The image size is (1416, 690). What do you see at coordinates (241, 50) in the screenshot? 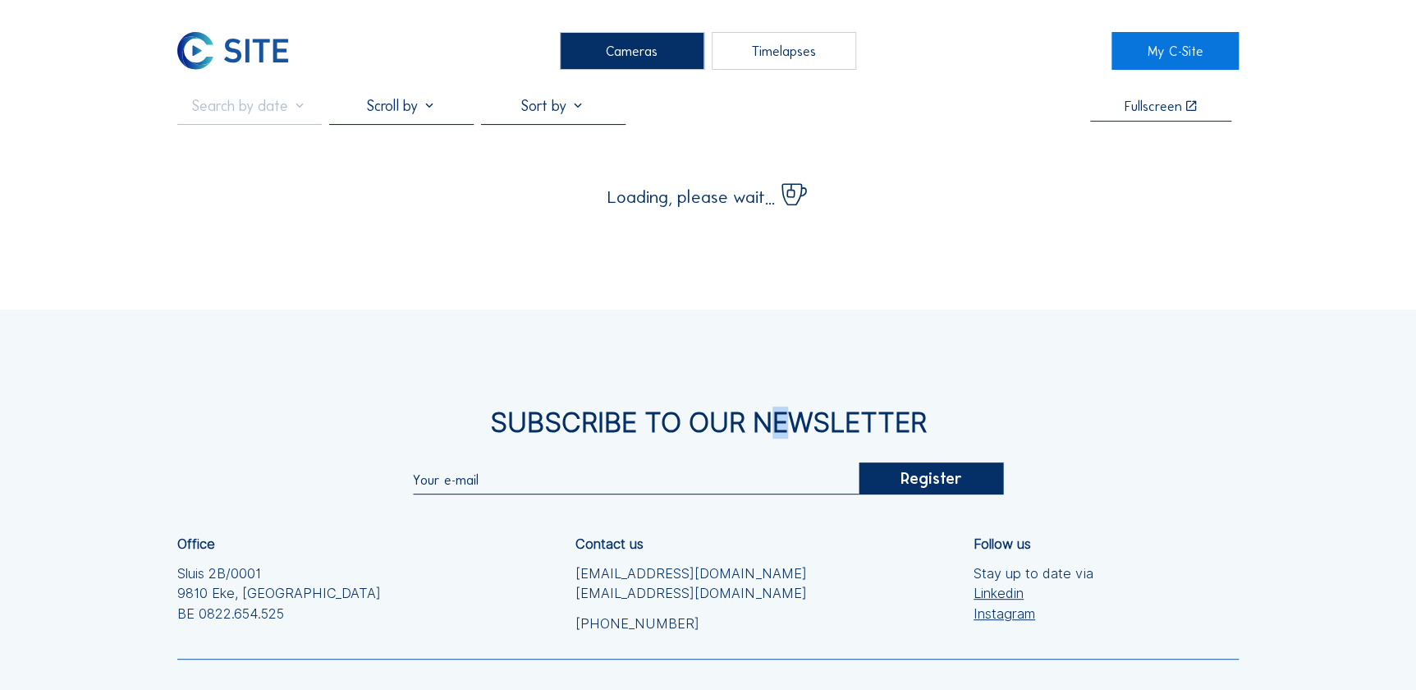
I see `a: C-SITE Logo` at bounding box center [241, 50].